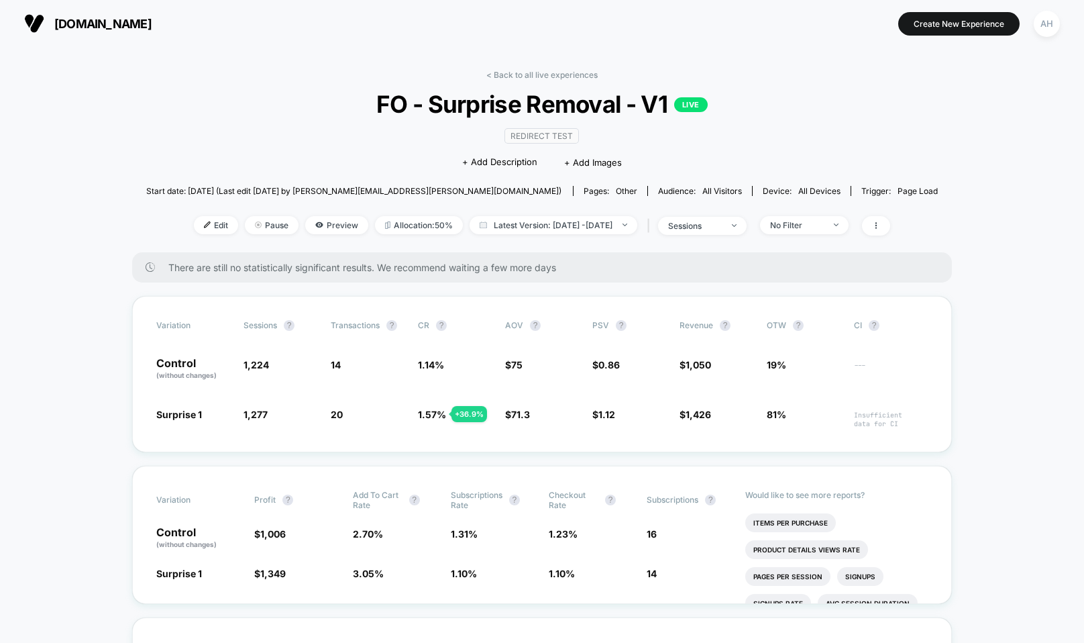 The width and height of the screenshot is (1084, 643). What do you see at coordinates (891, 419) in the screenshot?
I see `span: Insufficient data for CI` at bounding box center [891, 419].